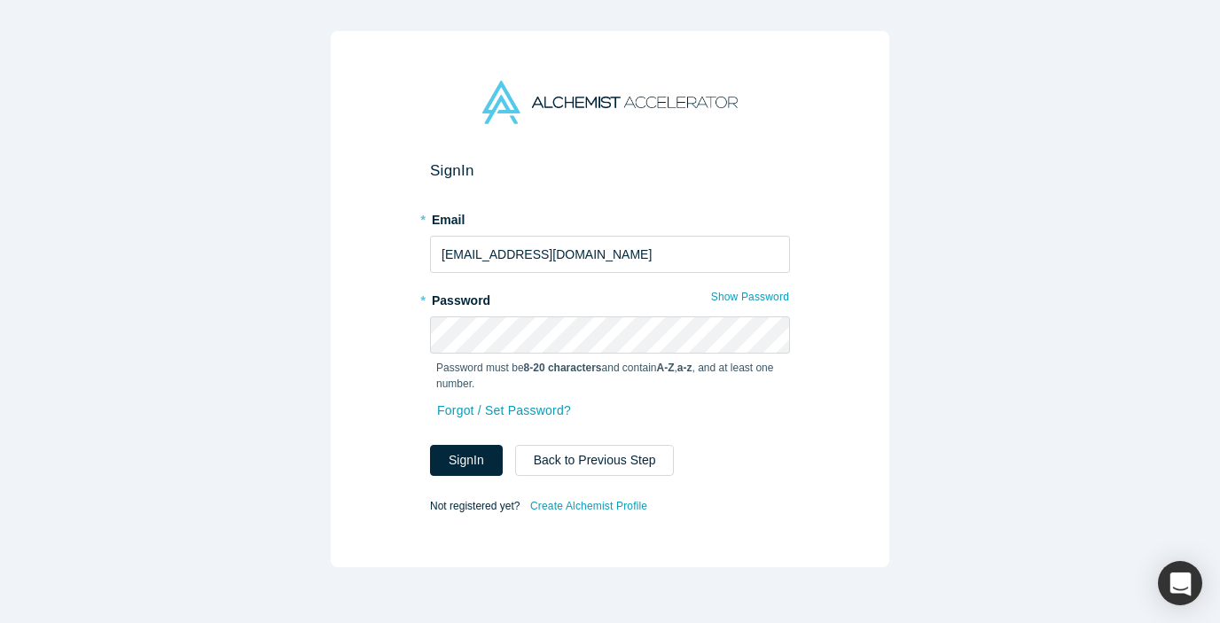  Describe the element at coordinates (474, 506) in the screenshot. I see `span: Not registered yet?` at that location.